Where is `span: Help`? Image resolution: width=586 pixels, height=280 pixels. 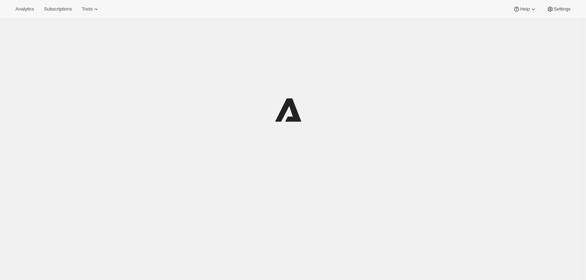
span: Help is located at coordinates (525, 9).